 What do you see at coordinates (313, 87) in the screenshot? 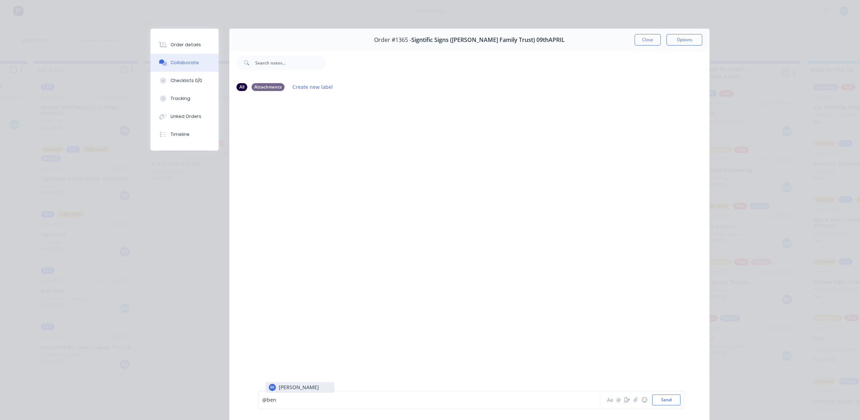
I see `button: Create new label` at bounding box center [313, 87].